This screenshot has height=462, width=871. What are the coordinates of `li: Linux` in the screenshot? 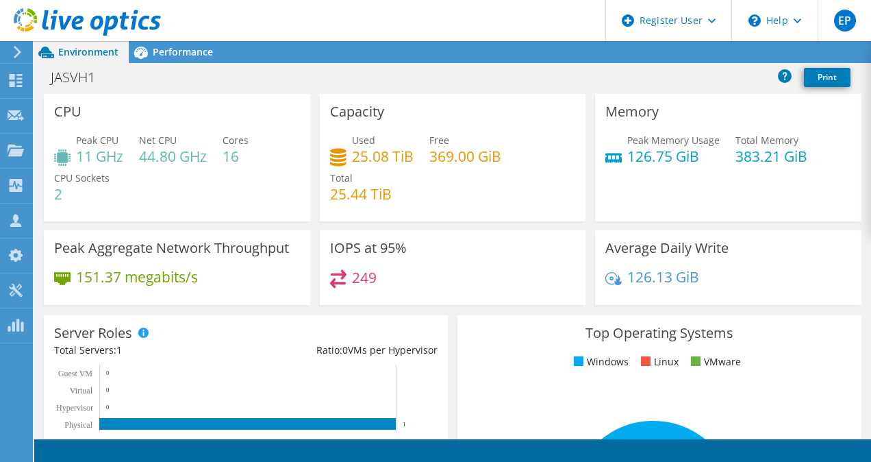 It's located at (658, 362).